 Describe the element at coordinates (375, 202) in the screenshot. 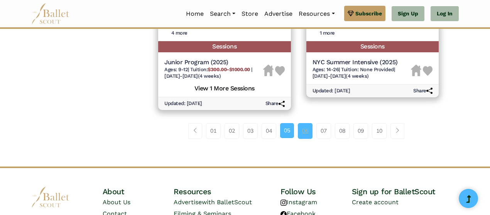

I see `a: Create account` at that location.